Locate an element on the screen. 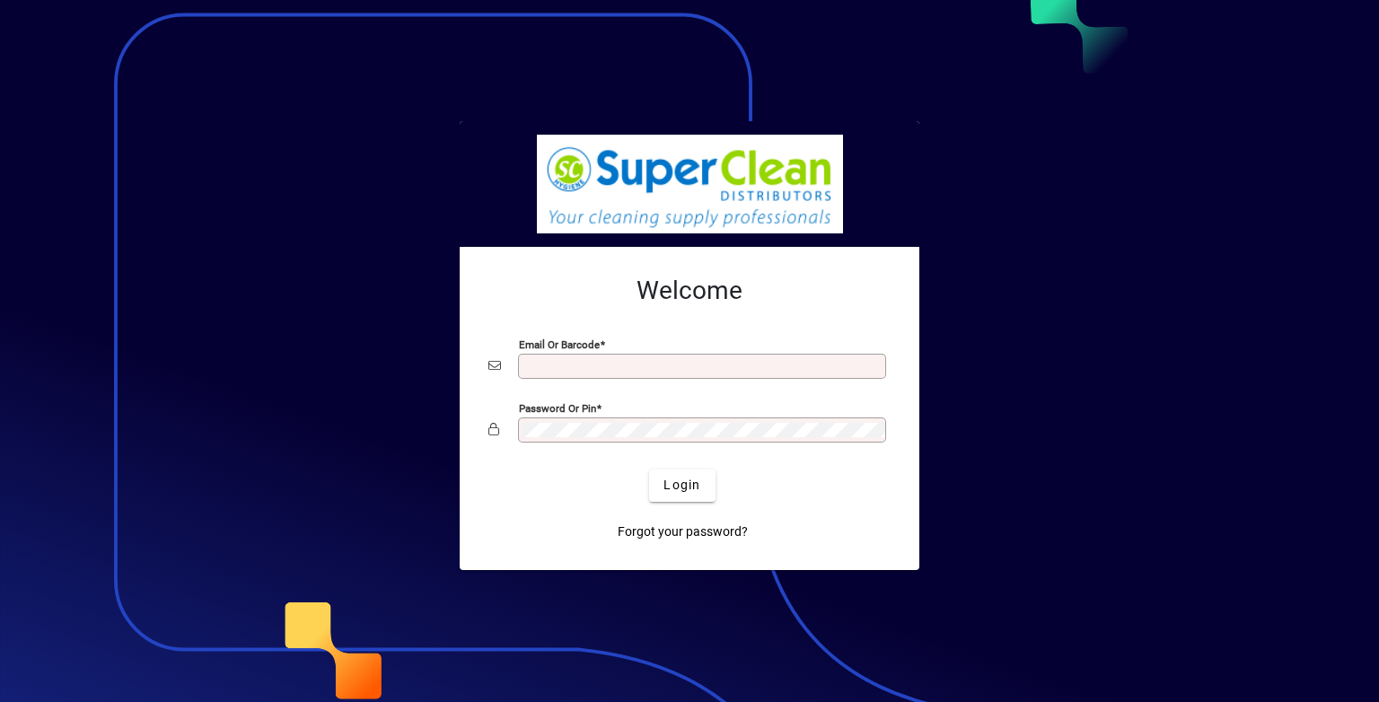 Image resolution: width=1379 pixels, height=702 pixels. a: Forgot your password? is located at coordinates (682, 532).